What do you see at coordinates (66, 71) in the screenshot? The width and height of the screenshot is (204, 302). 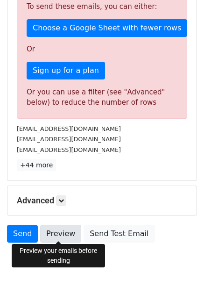 I see `a: Sign up for a plan` at bounding box center [66, 71].